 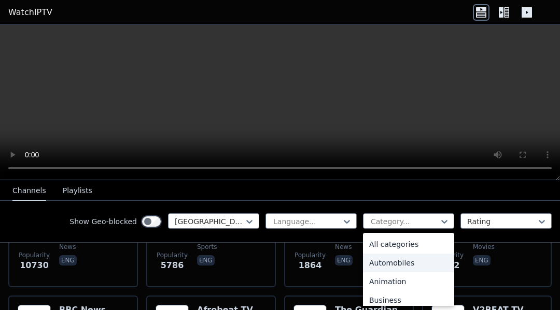 I want to click on span: 5786, so click(x=172, y=266).